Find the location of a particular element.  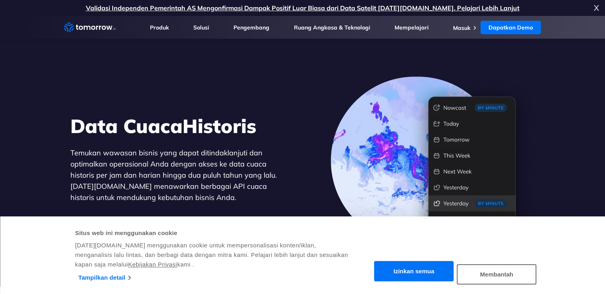

font: kami . is located at coordinates (185, 264).